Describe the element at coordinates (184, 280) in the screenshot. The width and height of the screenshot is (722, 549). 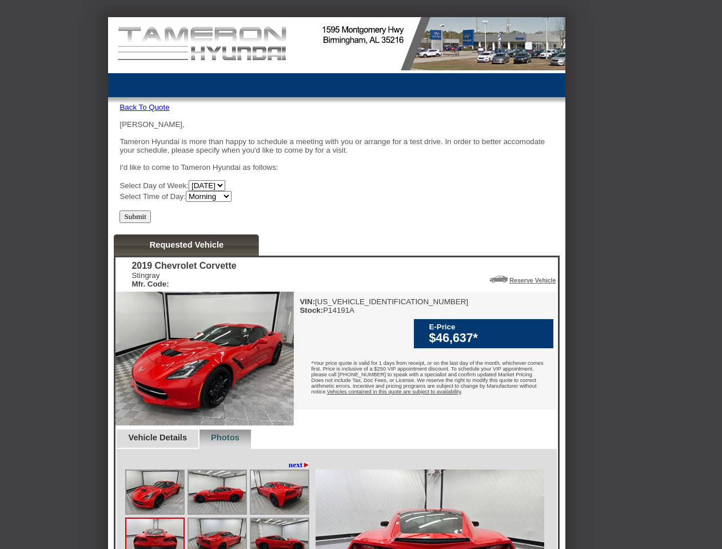
I see `div: Stingray` at that location.